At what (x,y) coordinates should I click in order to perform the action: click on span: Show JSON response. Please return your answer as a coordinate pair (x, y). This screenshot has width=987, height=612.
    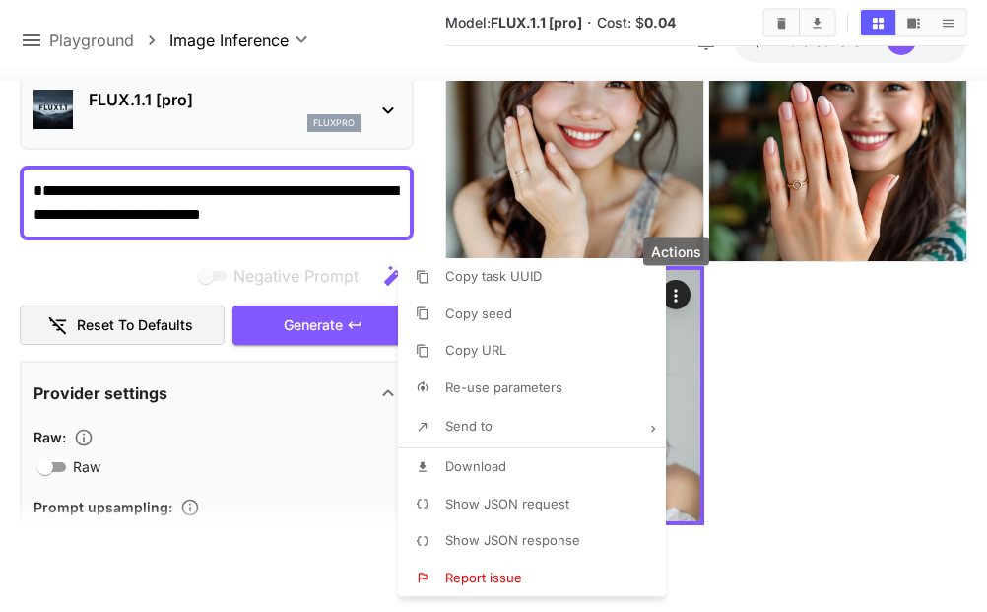
    Looking at the image, I should click on (512, 540).